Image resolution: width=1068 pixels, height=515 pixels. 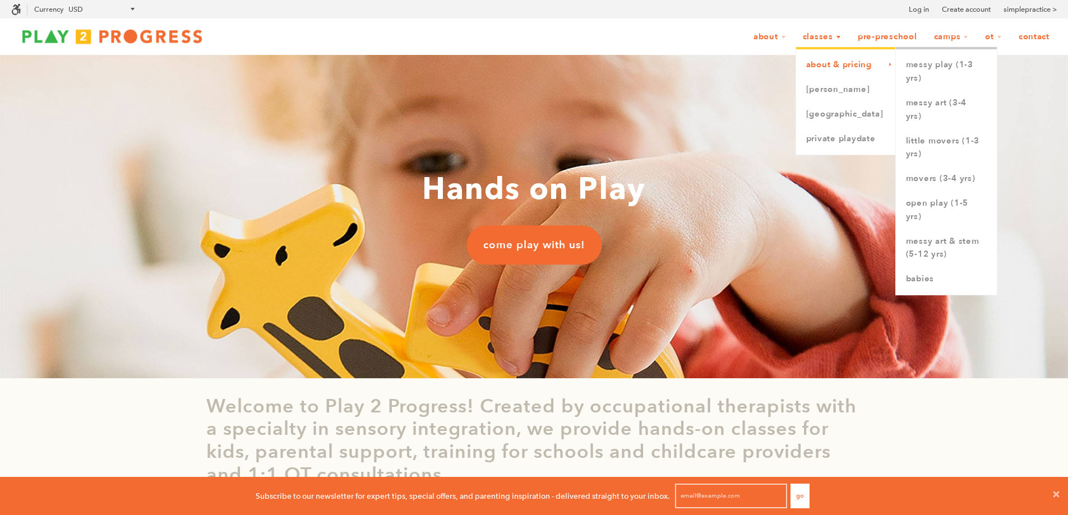 What do you see at coordinates (966, 10) in the screenshot?
I see `a: Create account` at bounding box center [966, 10].